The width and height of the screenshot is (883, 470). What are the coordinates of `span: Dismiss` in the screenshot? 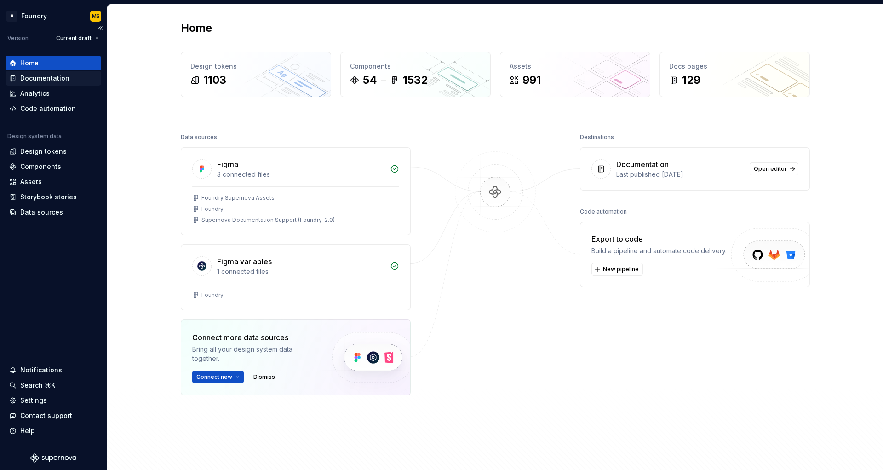 It's located at (264, 377).